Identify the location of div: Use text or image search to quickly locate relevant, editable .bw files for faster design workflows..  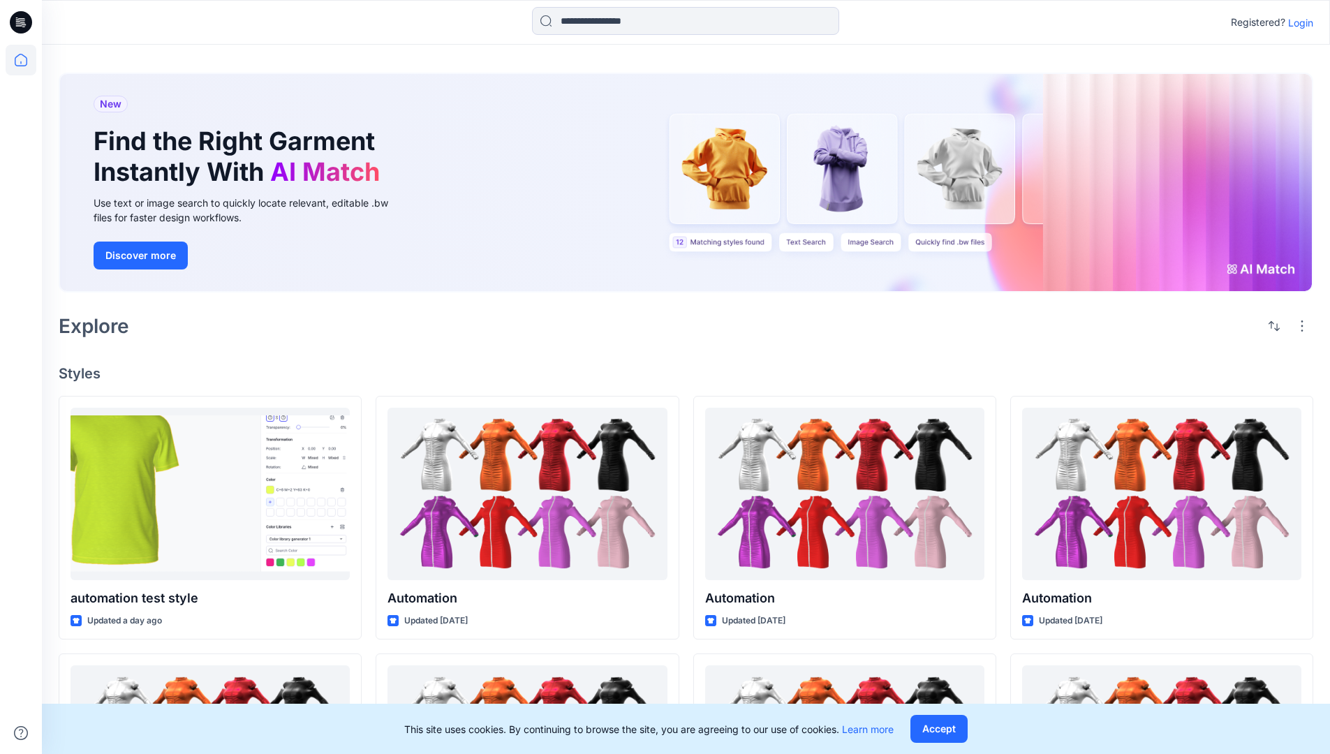
(251, 210).